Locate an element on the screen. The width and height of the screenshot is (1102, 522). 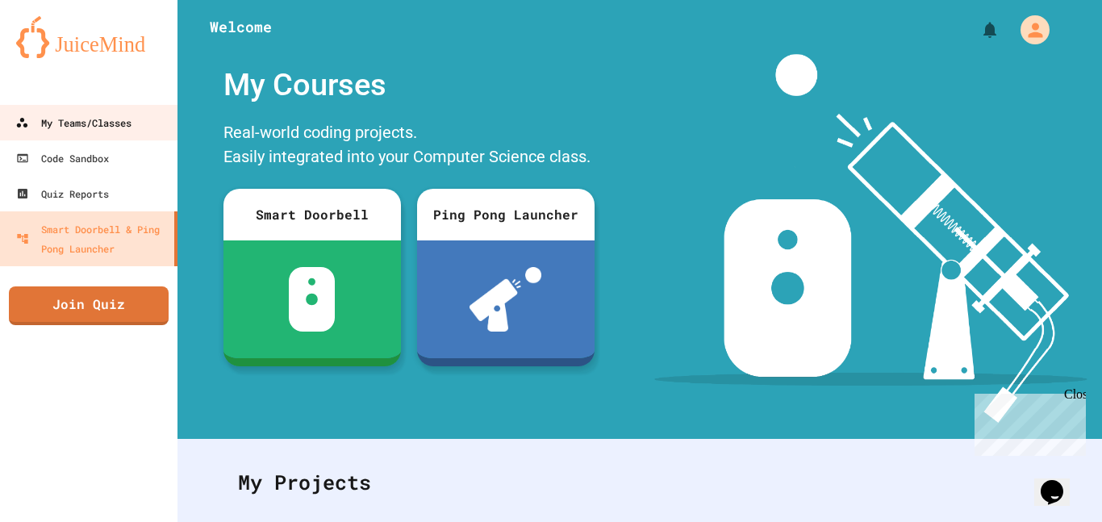
a: Join Quiz is located at coordinates (89, 306).